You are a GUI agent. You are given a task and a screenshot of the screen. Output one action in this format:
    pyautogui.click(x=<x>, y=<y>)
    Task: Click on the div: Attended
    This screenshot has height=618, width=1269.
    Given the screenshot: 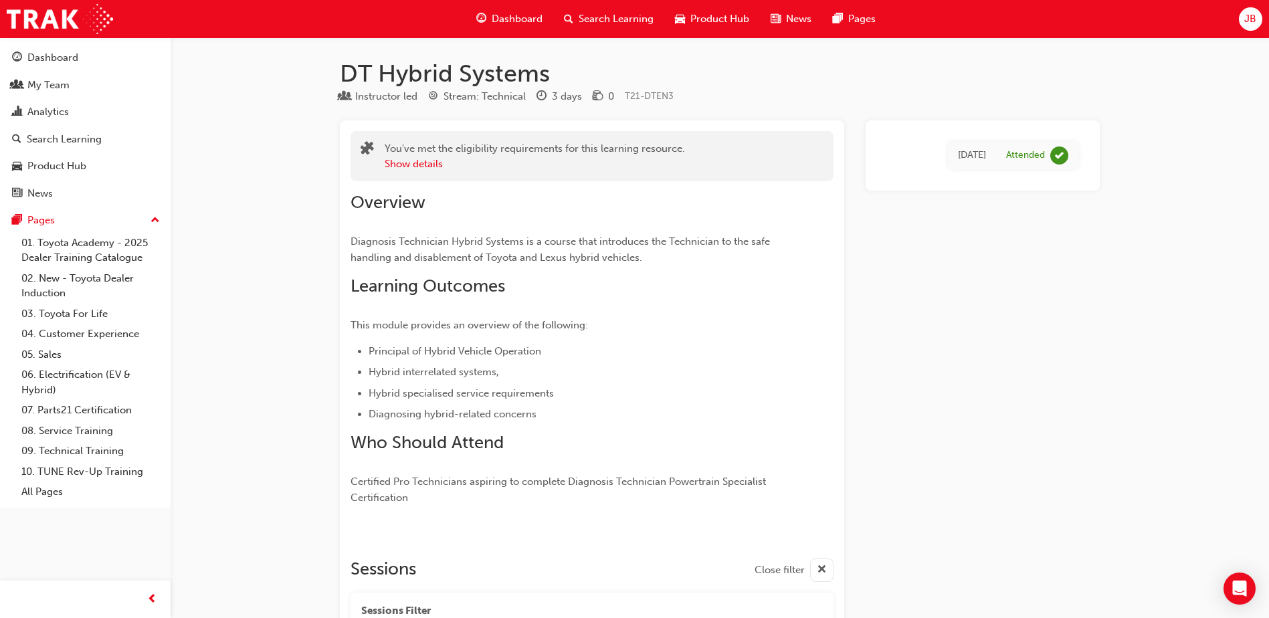 What is the action you would take?
    pyautogui.click(x=1025, y=155)
    